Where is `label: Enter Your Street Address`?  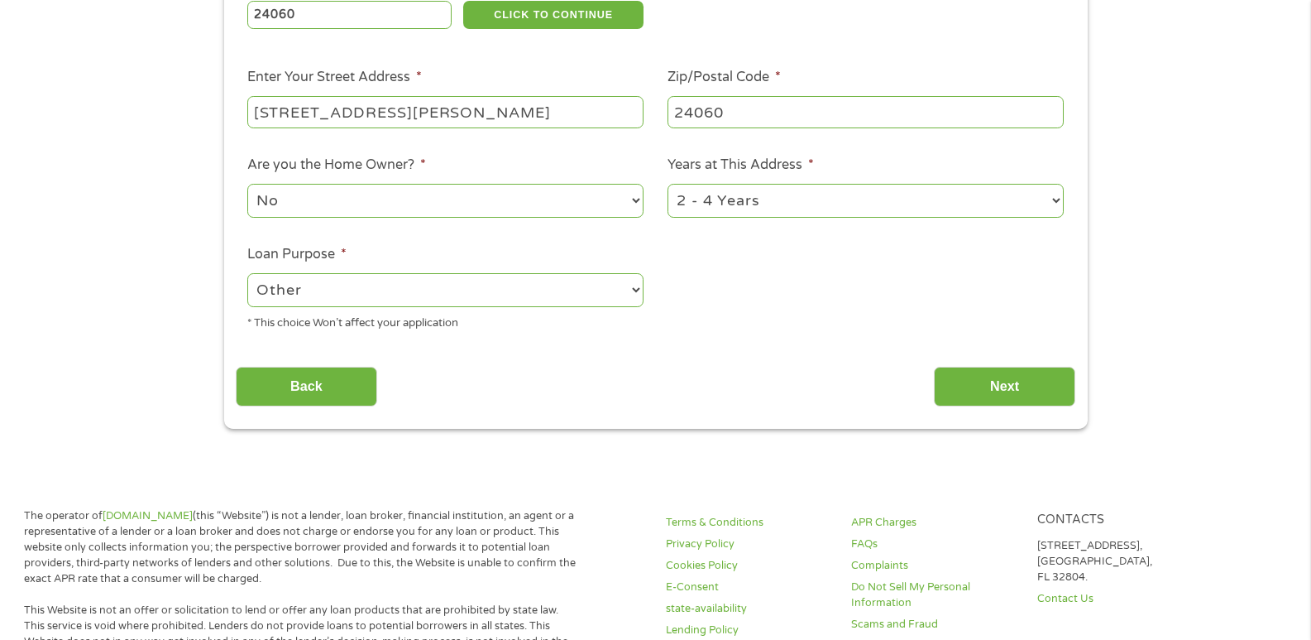 label: Enter Your Street Address is located at coordinates (334, 77).